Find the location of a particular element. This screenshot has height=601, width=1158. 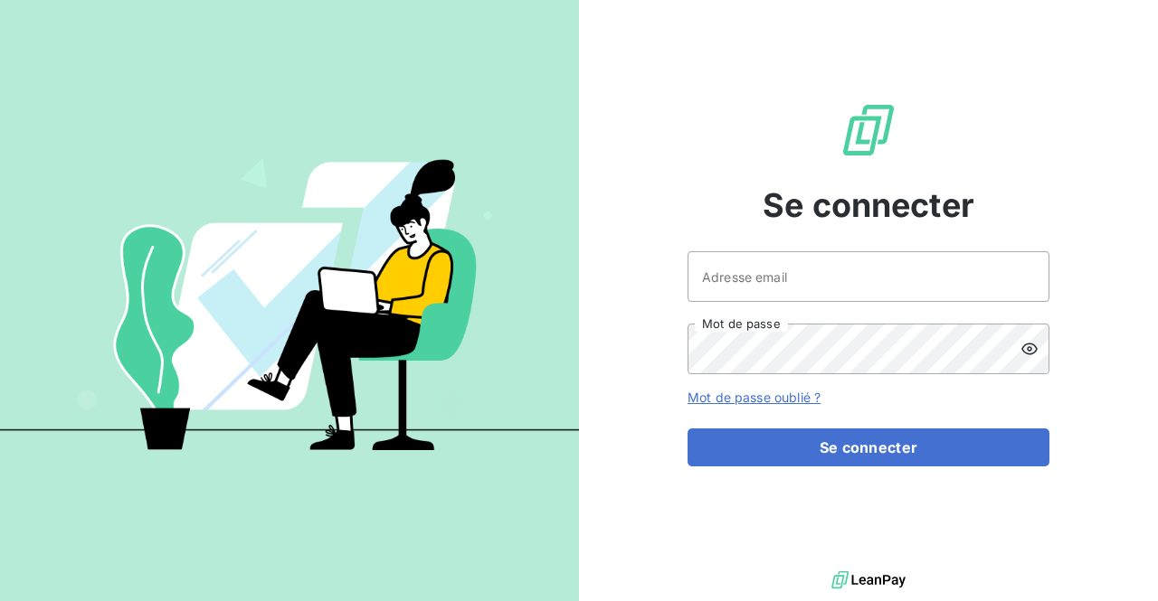

img: Logo LeanPay is located at coordinates (868, 130).